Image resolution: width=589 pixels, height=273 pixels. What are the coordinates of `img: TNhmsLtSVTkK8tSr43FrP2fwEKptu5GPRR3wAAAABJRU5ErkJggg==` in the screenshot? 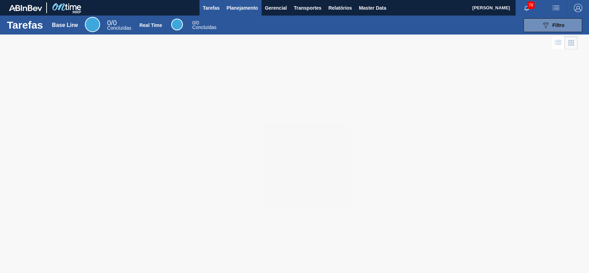 It's located at (26, 8).